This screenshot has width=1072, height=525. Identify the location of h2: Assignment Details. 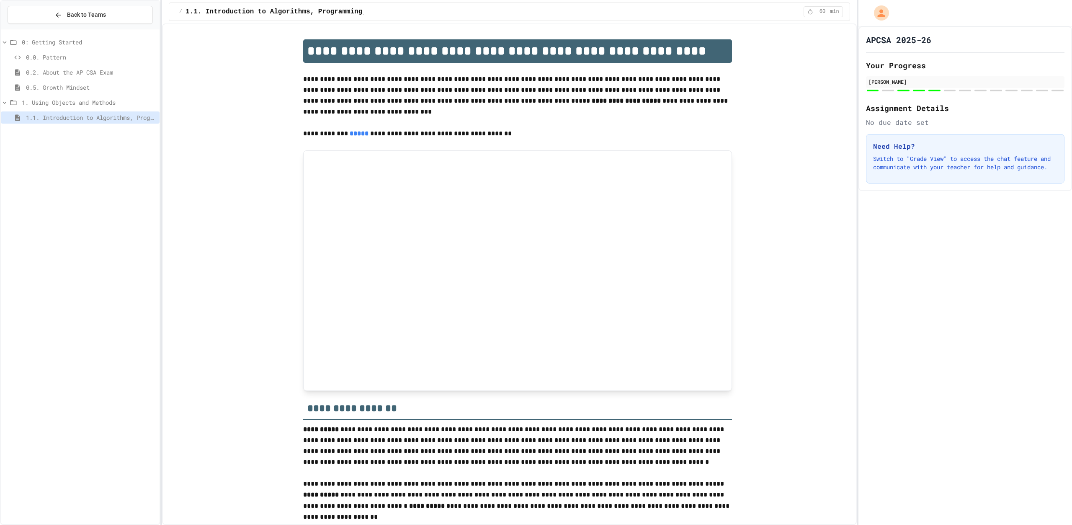
(965, 108).